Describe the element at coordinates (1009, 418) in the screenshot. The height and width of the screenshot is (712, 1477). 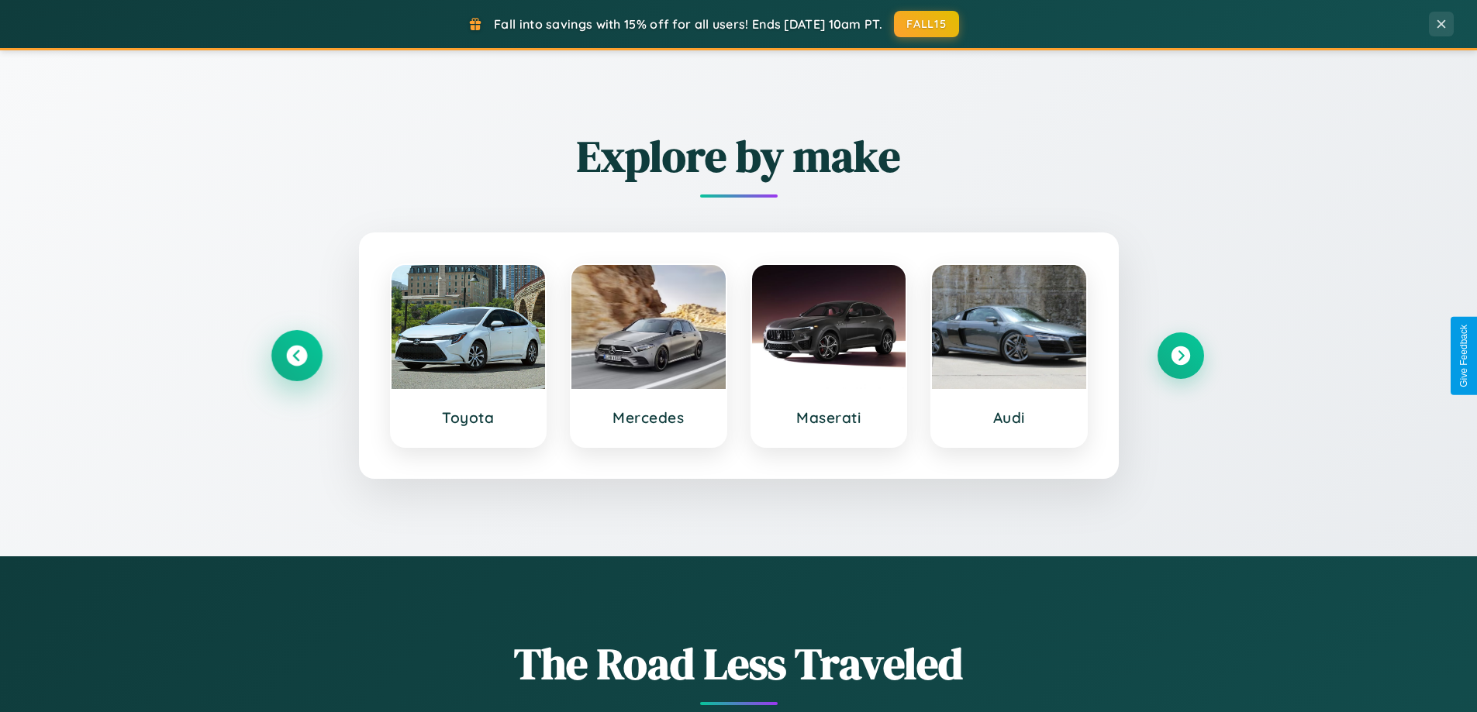
I see `h3: Audi` at that location.